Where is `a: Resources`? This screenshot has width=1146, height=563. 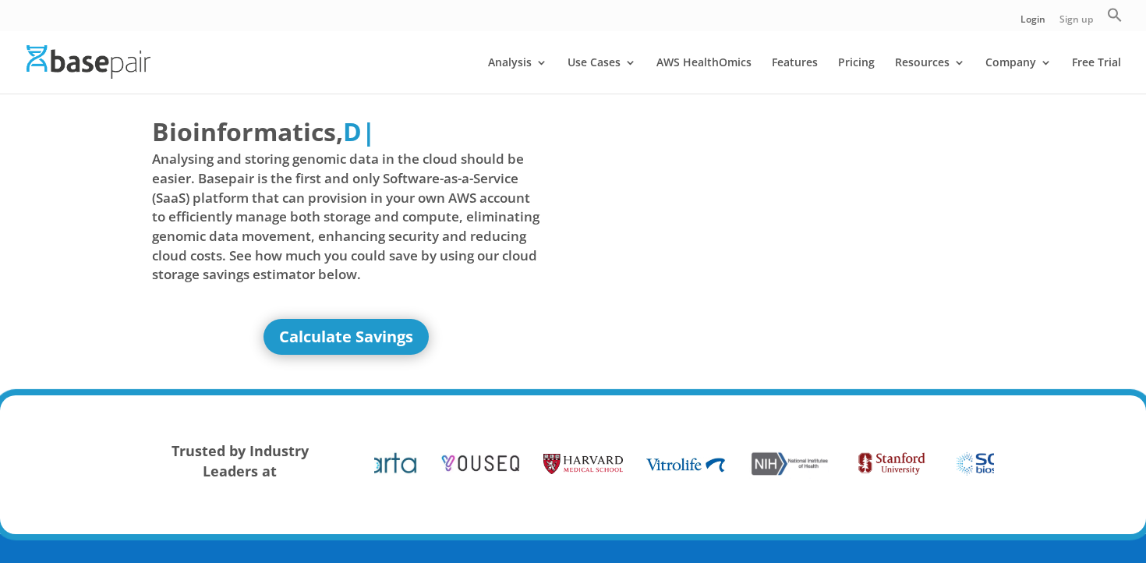
a: Resources is located at coordinates (930, 75).